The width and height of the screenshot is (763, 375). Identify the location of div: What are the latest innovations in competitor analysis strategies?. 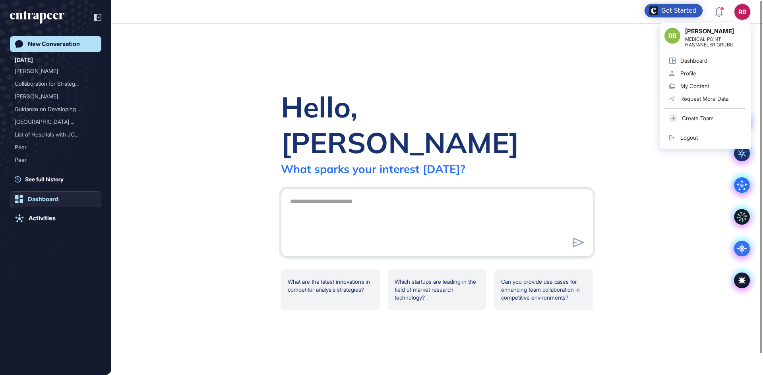
(330, 290).